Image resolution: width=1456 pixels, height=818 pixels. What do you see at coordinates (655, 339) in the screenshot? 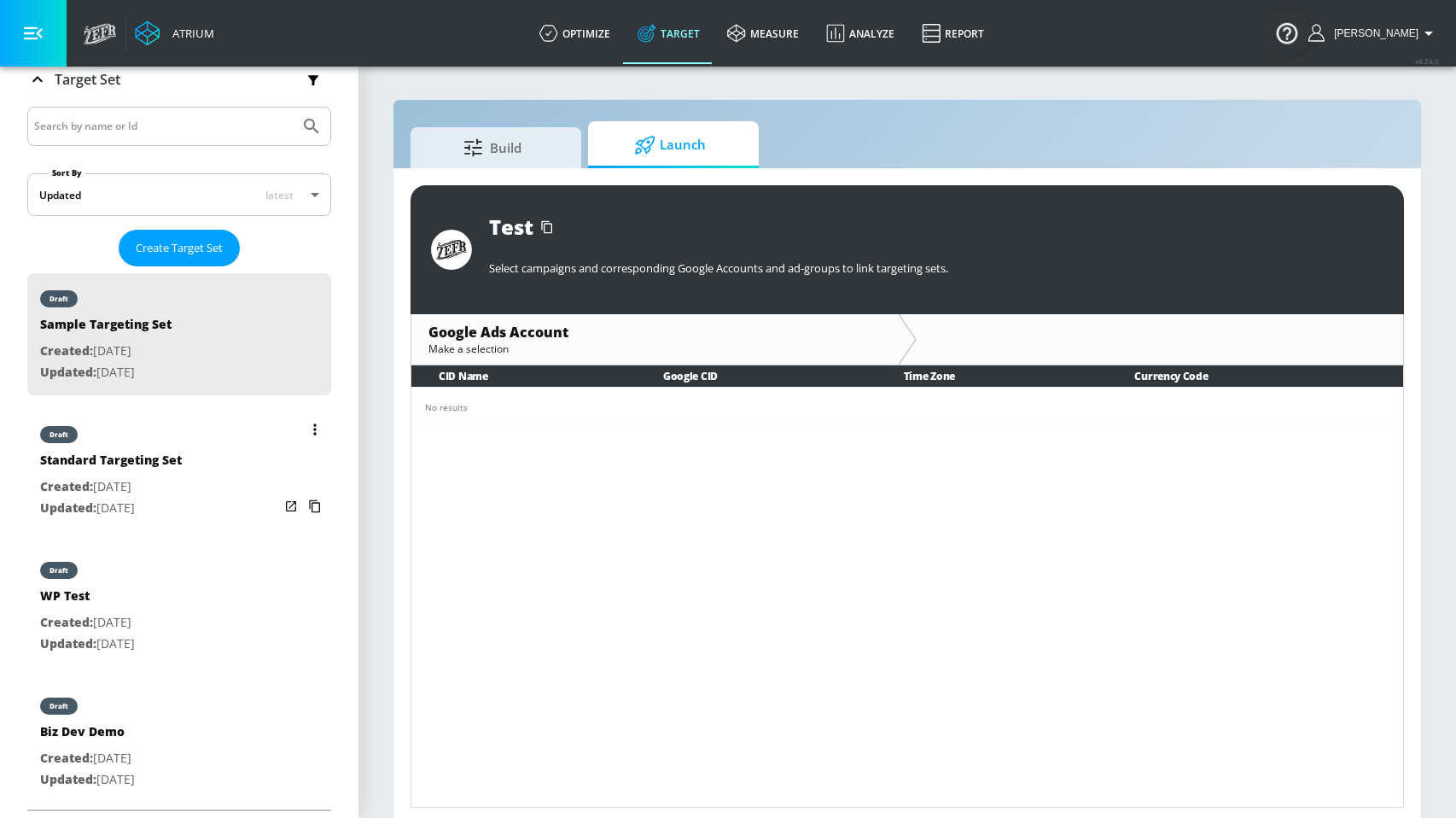
I see `div: Google Ads AccountMake a selection` at bounding box center [655, 339].